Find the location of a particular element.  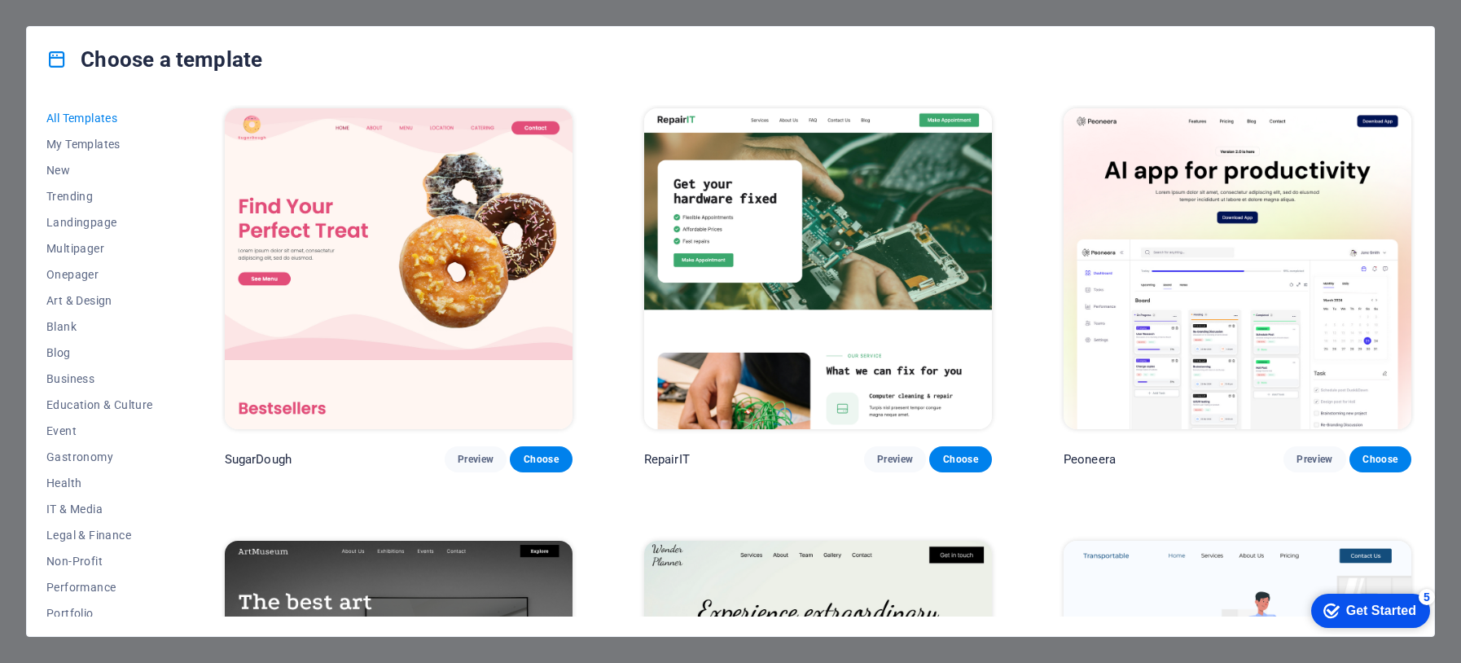

button: Landingpage is located at coordinates (99, 222).